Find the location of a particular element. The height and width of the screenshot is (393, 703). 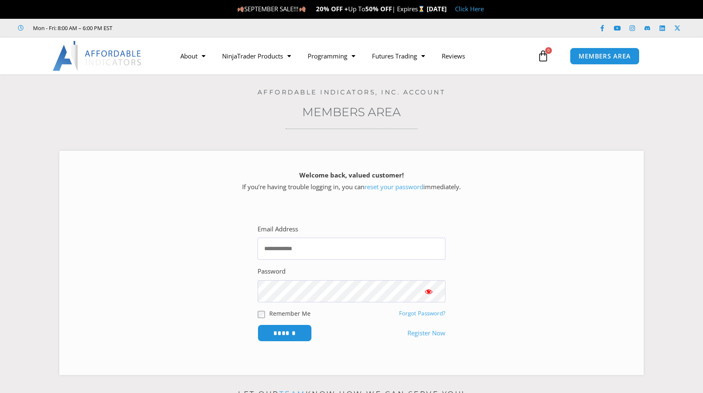

a: Click Here is located at coordinates (470, 9).